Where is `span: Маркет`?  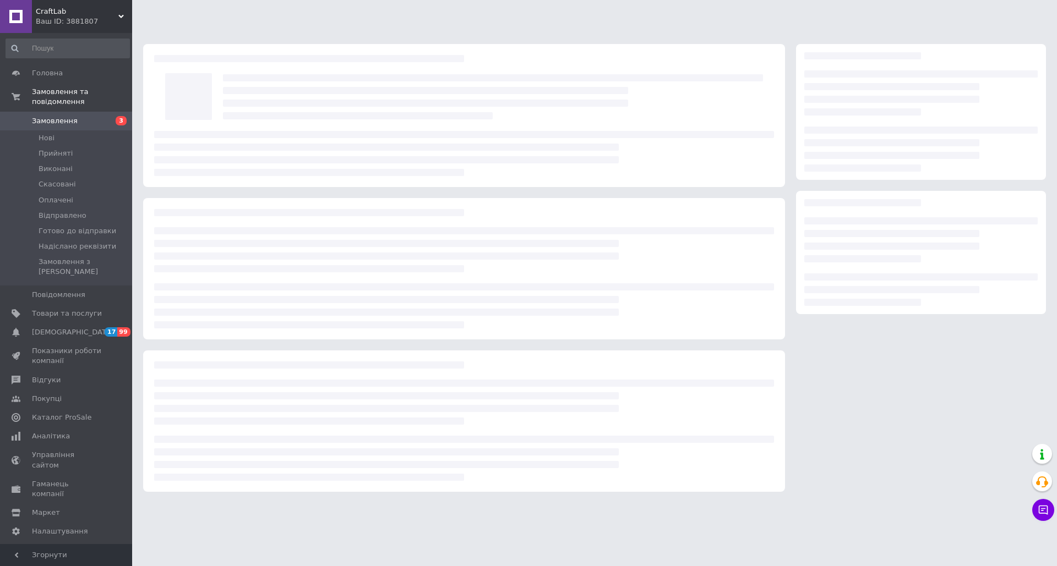
span: Маркет is located at coordinates (46, 513).